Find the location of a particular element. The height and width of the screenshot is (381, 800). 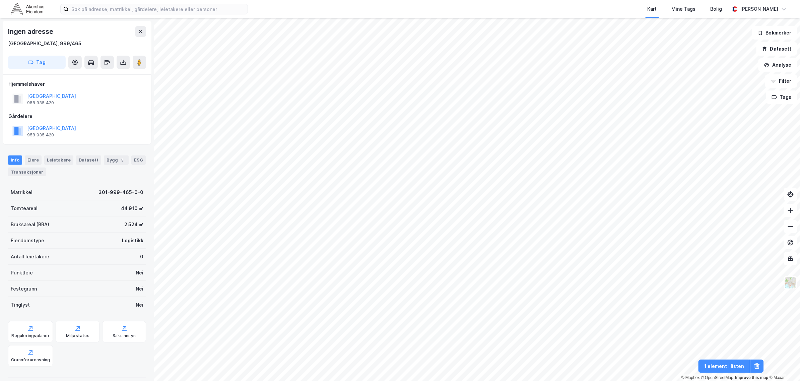

div: 5 is located at coordinates (123, 160).